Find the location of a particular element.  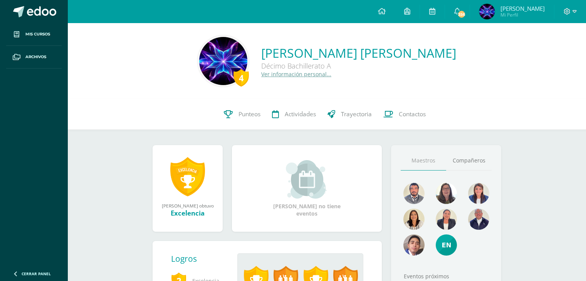

a: Maestros is located at coordinates (424, 161).